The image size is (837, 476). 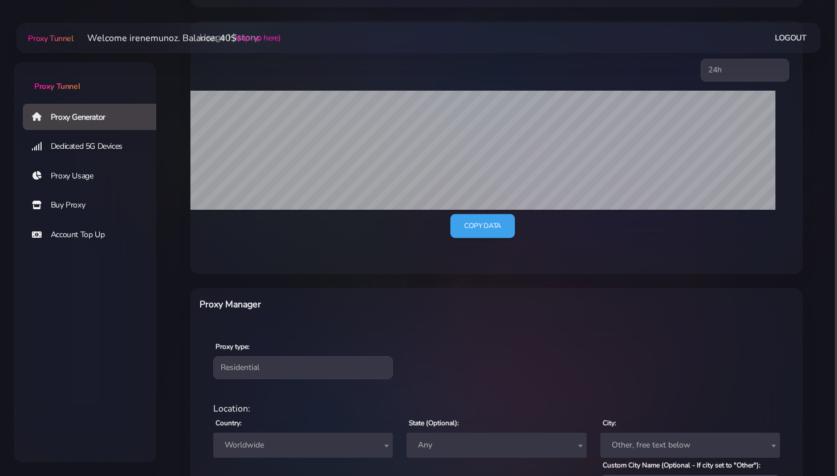 I want to click on span: Worldwide, so click(x=303, y=445).